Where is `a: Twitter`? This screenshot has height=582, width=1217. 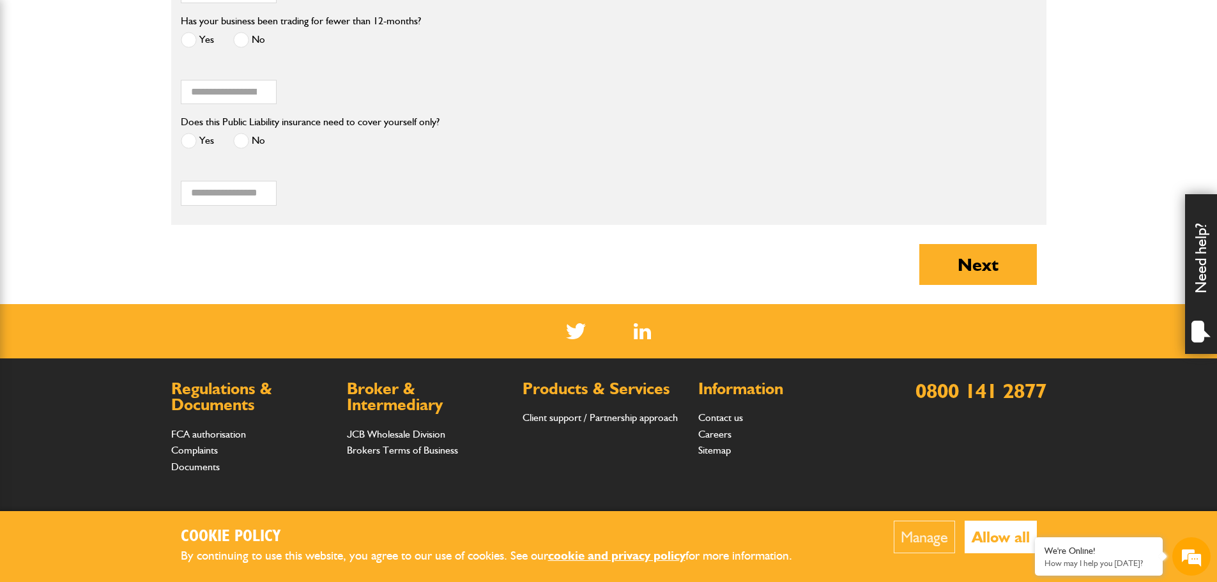
a: Twitter is located at coordinates (576, 331).